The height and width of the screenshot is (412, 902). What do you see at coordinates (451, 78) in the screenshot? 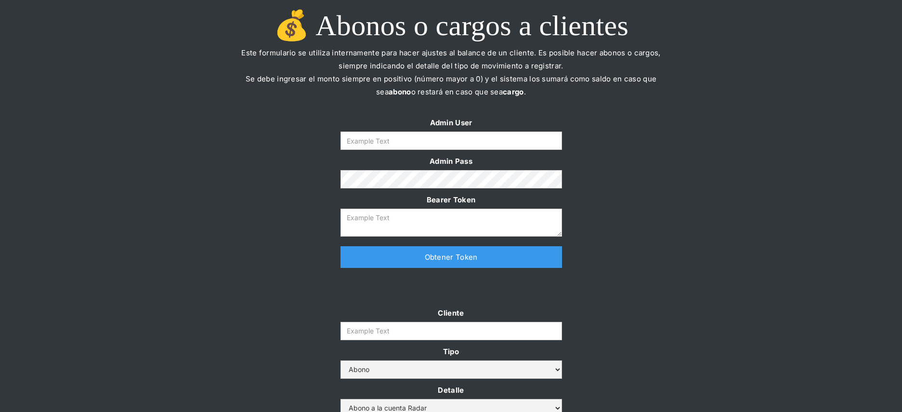
I see `p: Este formulario se utiliza internamente para hacer ajustes al balance de un cliente. Es posible h...` at bounding box center [451, 78].